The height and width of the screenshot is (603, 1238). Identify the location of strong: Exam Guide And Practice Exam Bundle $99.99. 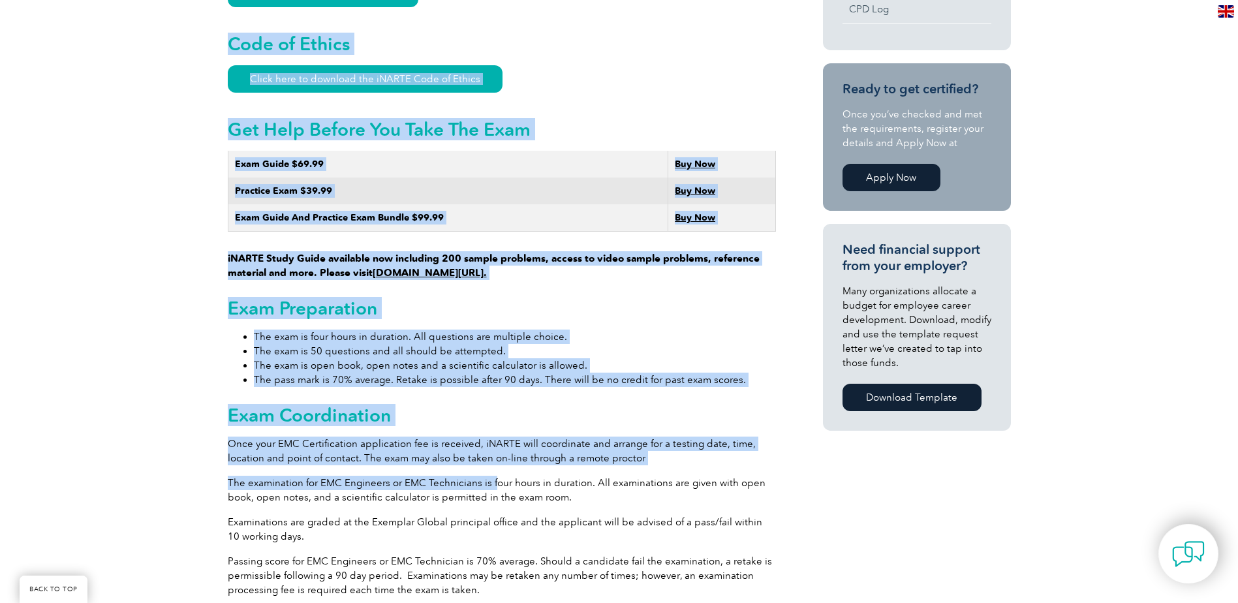
(339, 217).